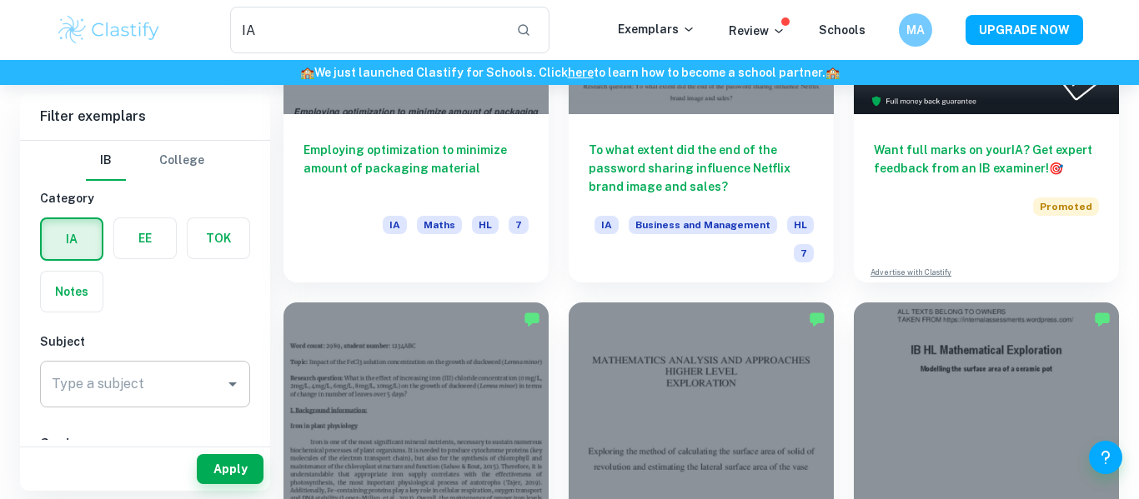 Image resolution: width=1139 pixels, height=499 pixels. I want to click on button: College, so click(182, 161).